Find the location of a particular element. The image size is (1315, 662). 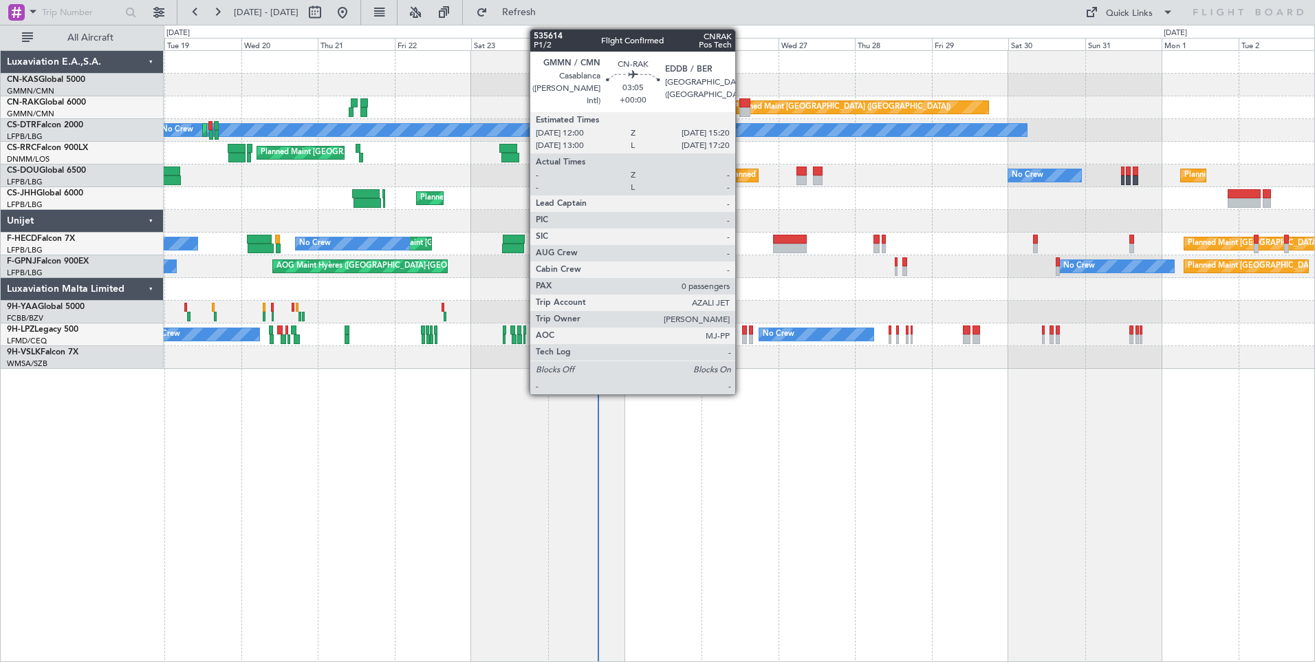

span: F-HECD is located at coordinates (22, 239).